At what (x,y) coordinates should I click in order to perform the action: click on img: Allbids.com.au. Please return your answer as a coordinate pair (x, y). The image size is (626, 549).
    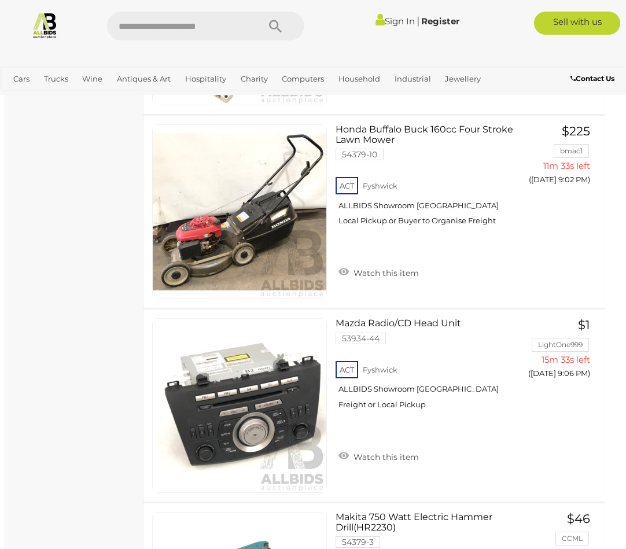
    Looking at the image, I should click on (45, 25).